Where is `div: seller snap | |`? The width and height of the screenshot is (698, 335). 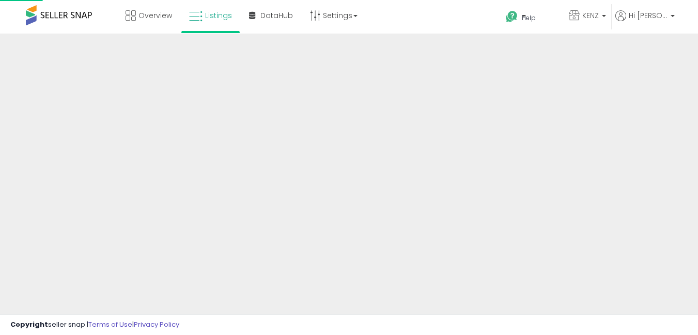
div: seller snap | | is located at coordinates (94, 325).